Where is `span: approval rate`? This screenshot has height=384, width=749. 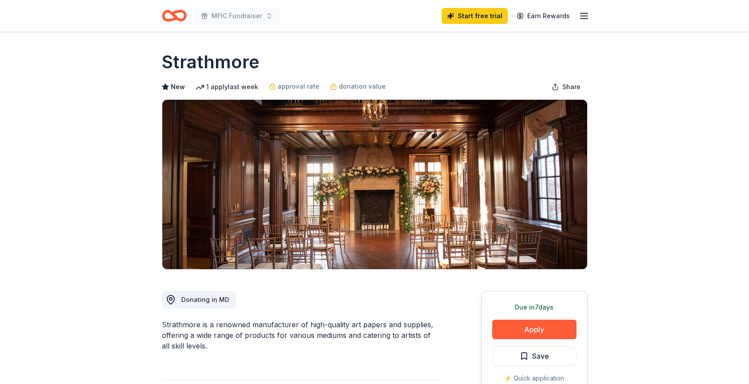 span: approval rate is located at coordinates (299, 87).